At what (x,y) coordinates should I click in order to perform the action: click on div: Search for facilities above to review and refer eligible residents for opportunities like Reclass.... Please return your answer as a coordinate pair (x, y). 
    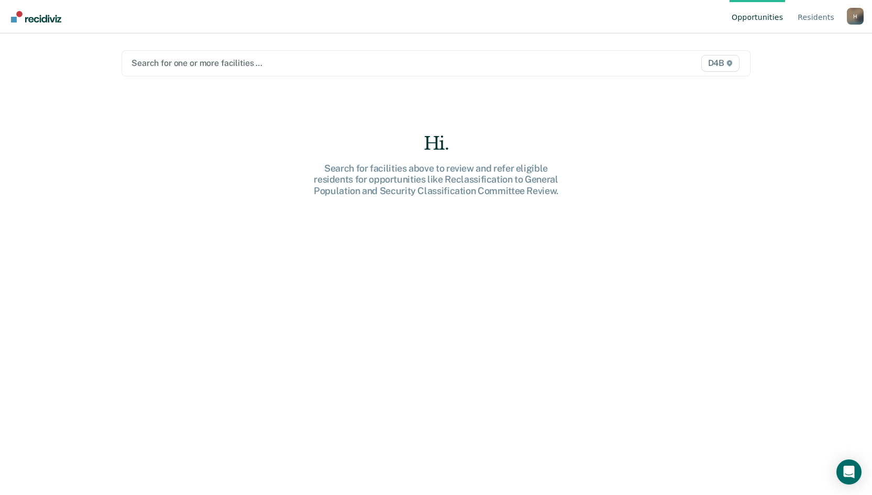
    Looking at the image, I should click on (436, 180).